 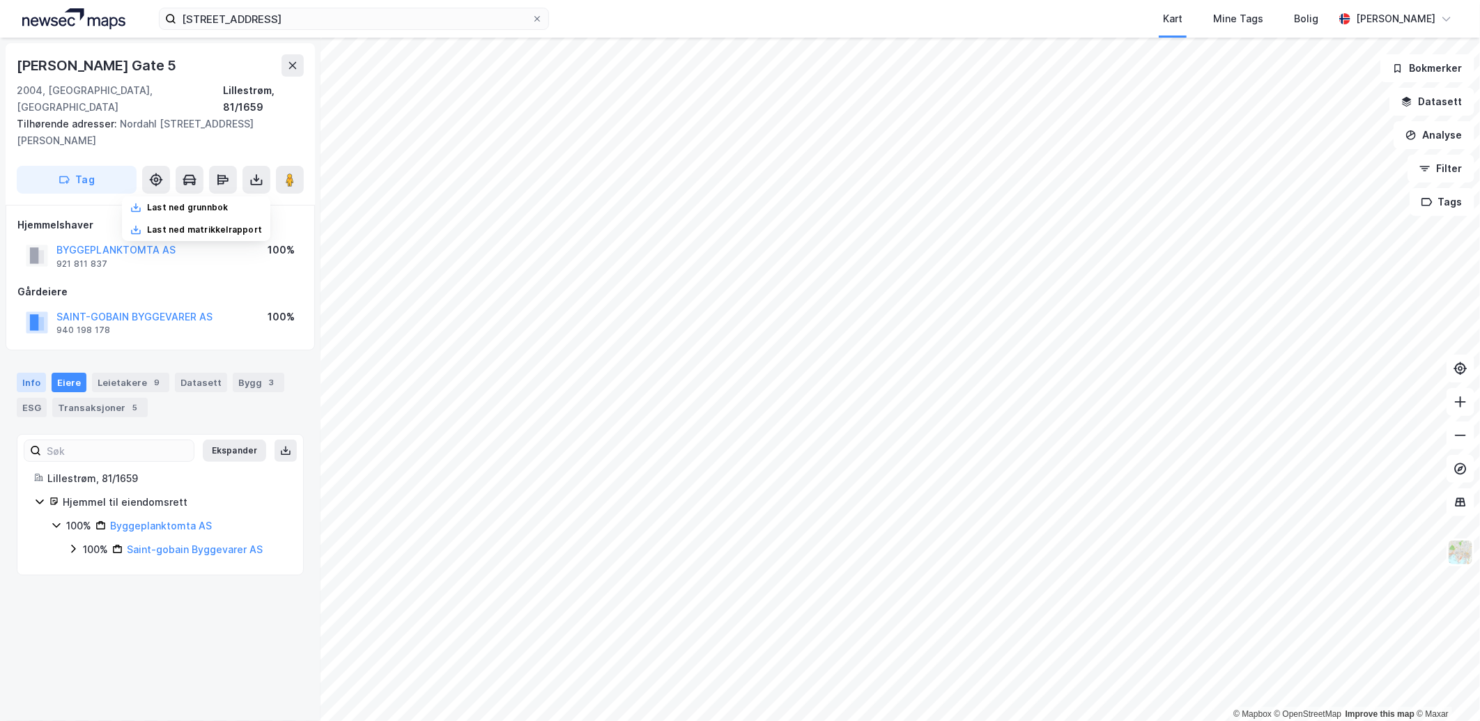 What do you see at coordinates (160, 292) in the screenshot?
I see `div: Gårdeiere` at bounding box center [160, 292].